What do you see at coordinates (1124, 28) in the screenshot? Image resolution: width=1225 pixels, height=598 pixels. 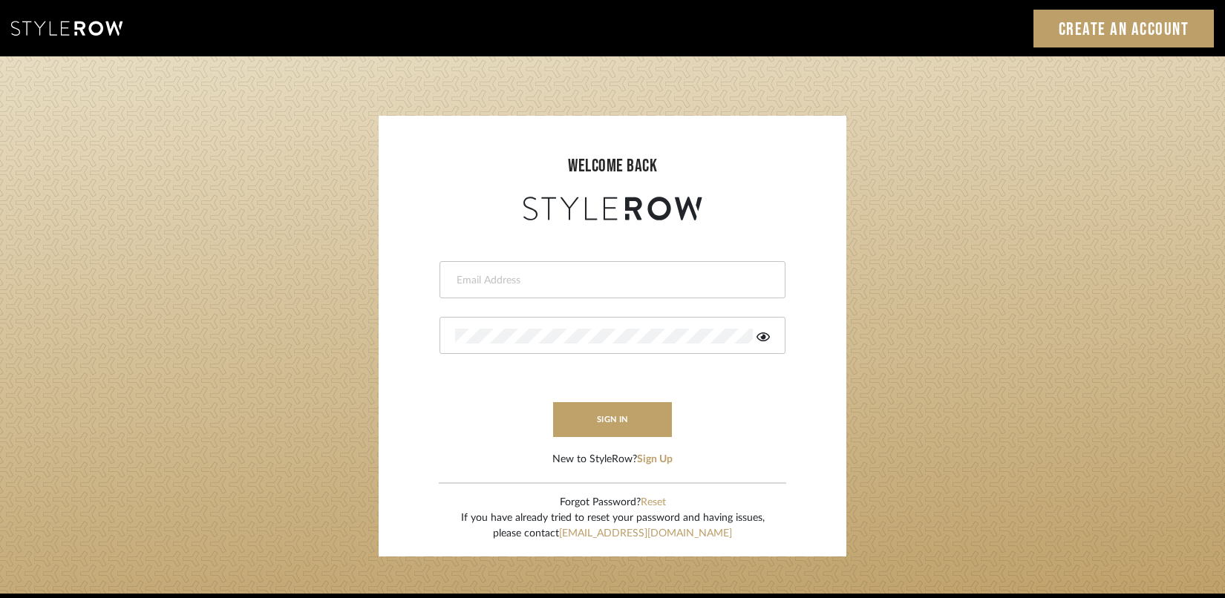 I see `a: Create an Account` at bounding box center [1124, 28].